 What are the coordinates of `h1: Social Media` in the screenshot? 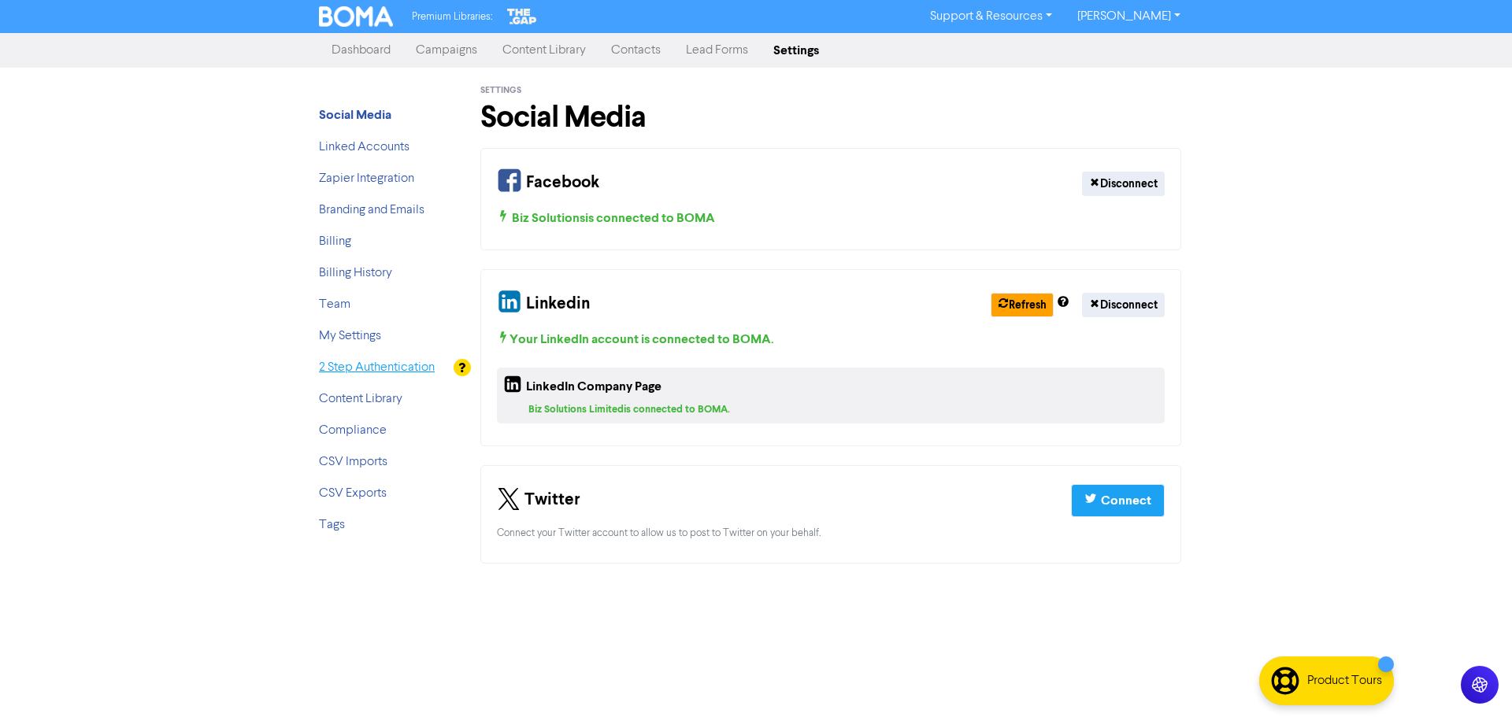 It's located at (831, 117).